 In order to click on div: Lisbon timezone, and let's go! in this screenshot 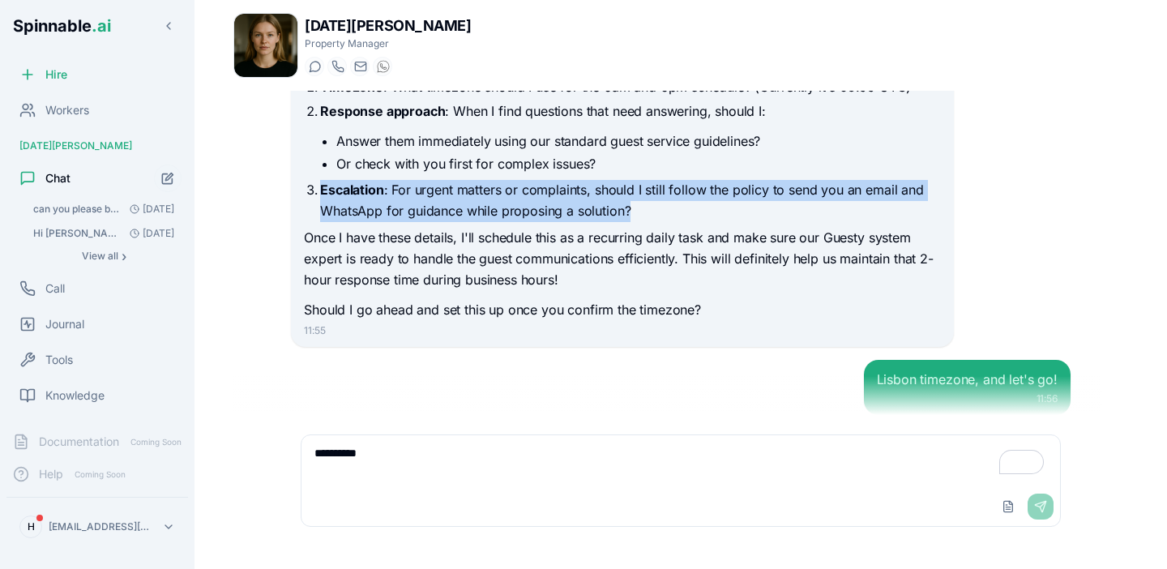, I will do `click(967, 379)`.